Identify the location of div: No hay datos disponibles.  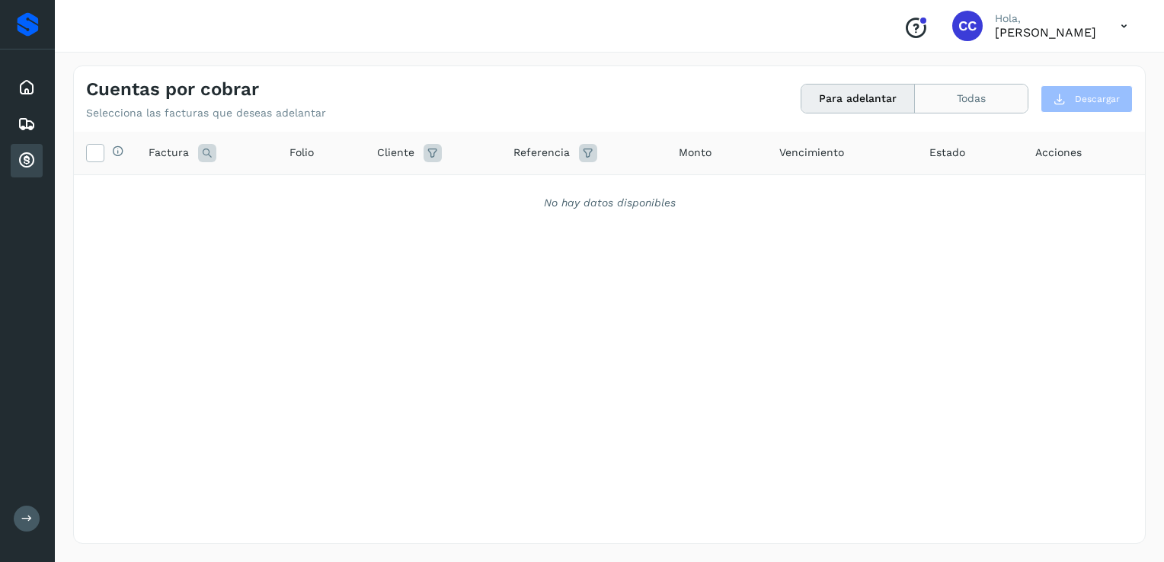
(609, 203).